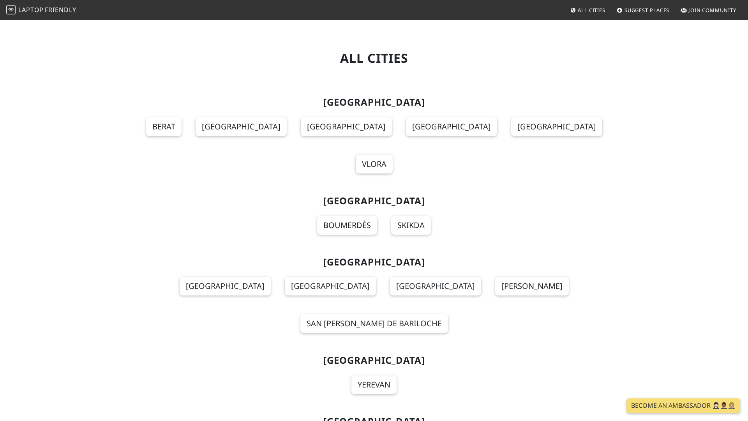 This screenshot has height=421, width=748. What do you see at coordinates (60, 10) in the screenshot?
I see `span: Friendly` at bounding box center [60, 10].